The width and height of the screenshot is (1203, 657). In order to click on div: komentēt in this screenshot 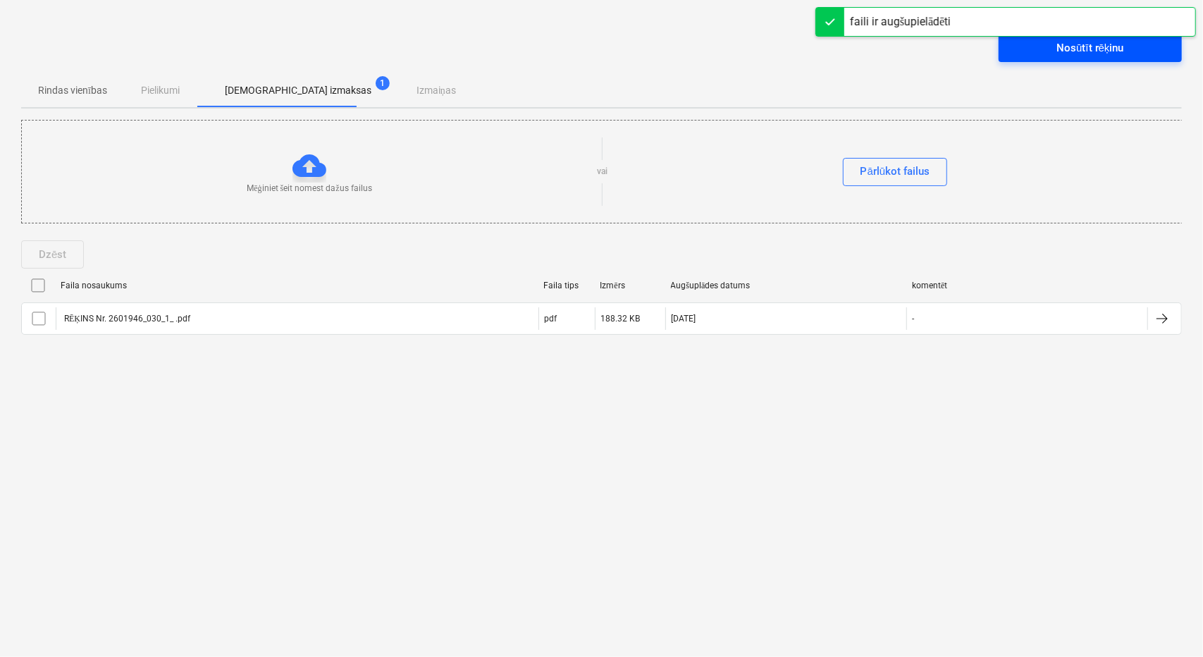, I will do `click(1027, 285)`.